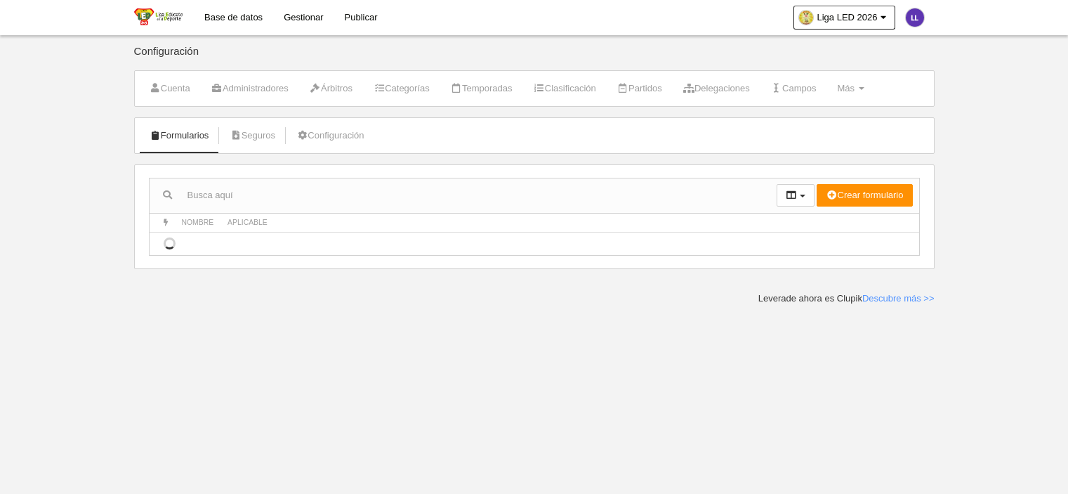  I want to click on a: Partidos, so click(640, 88).